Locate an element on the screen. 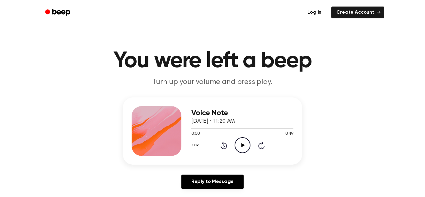  a: Reply to Message is located at coordinates (212, 182).